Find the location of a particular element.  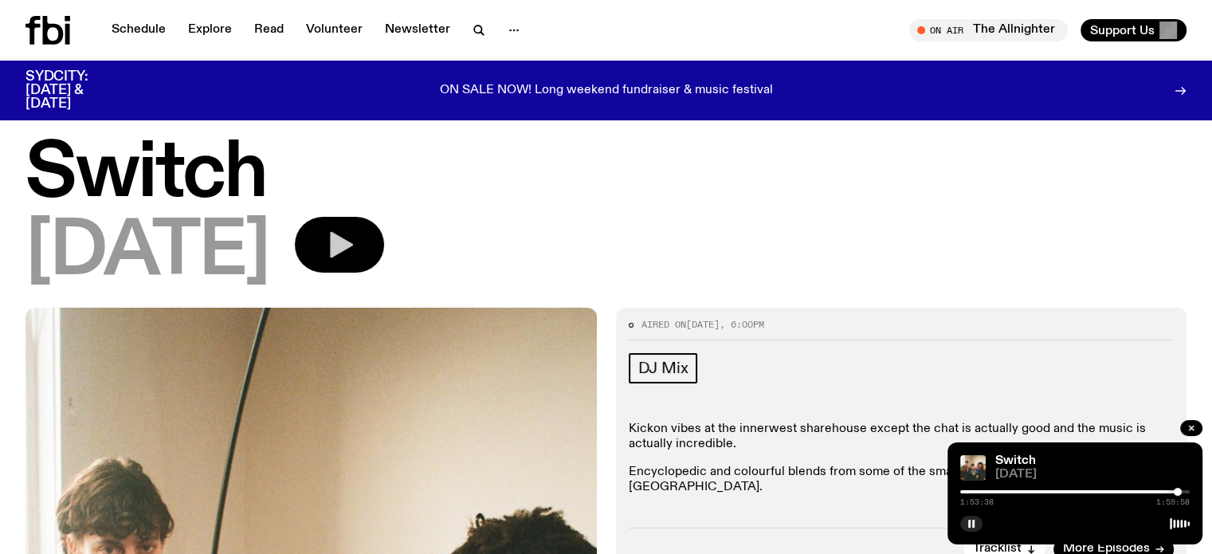

button: Support Us is located at coordinates (1133, 30).